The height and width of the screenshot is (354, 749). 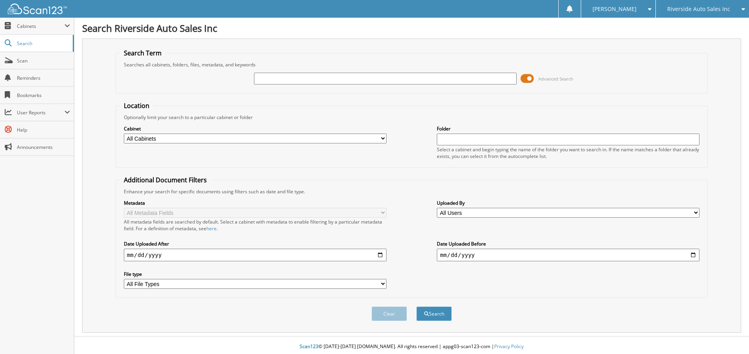 I want to click on label: Date Uploaded After, so click(x=255, y=244).